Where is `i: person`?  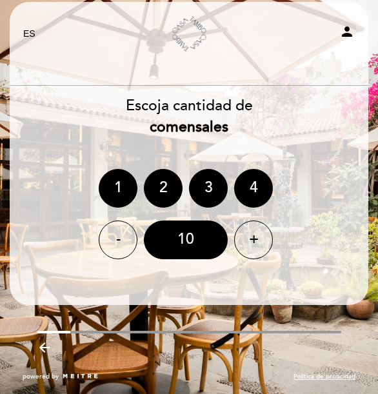 i: person is located at coordinates (347, 32).